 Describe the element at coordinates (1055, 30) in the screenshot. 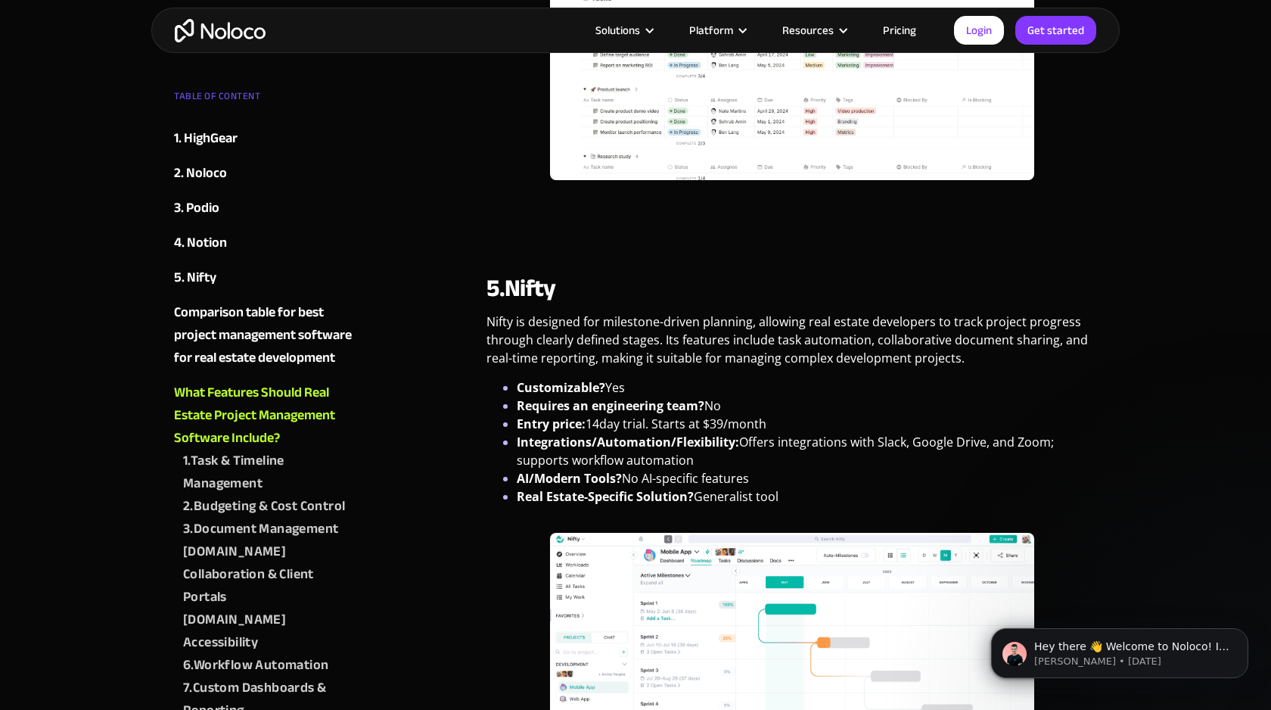

I see `a: Get started` at that location.